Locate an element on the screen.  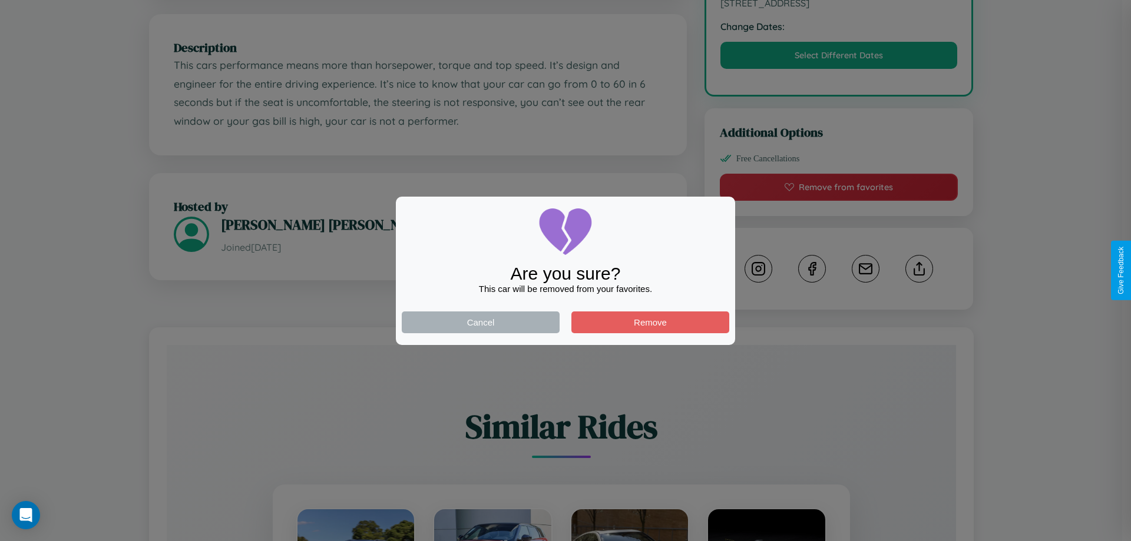
img: broken-heart is located at coordinates (566, 232).